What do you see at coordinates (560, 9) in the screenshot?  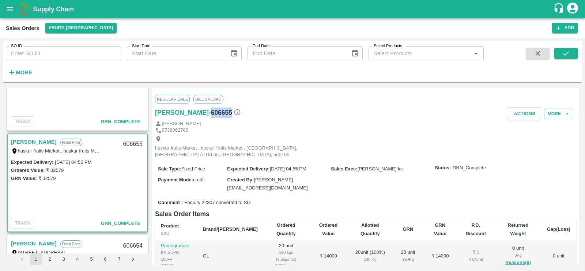 I see `div: customer-support` at bounding box center [560, 9].